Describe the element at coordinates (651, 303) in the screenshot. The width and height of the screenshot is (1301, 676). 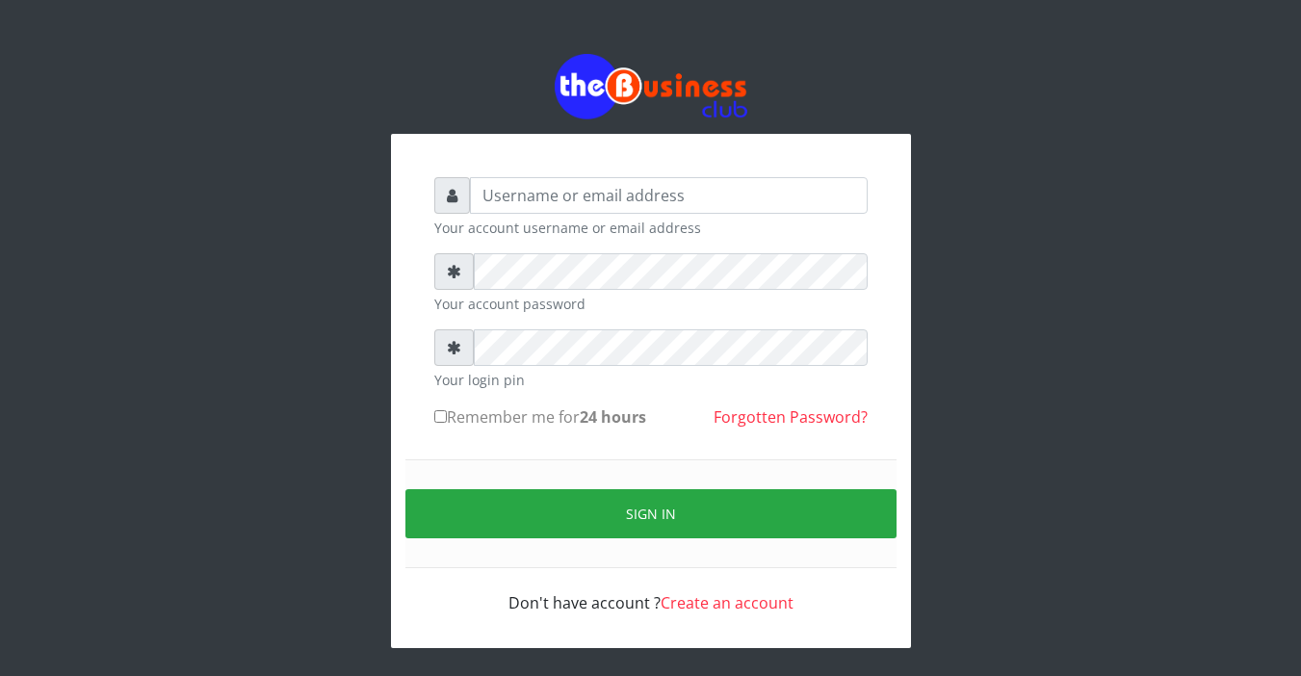
I see `small: Your account password` at that location.